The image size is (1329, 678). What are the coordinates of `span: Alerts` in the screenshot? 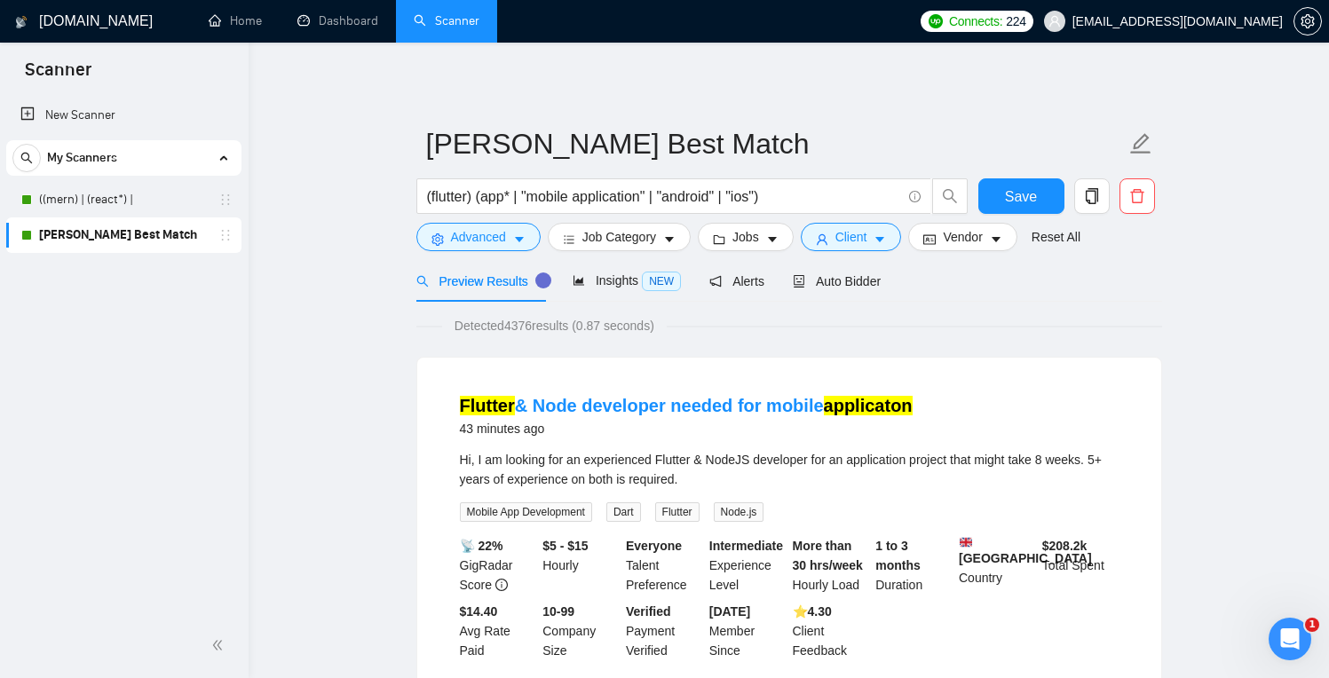 It's located at (737, 281).